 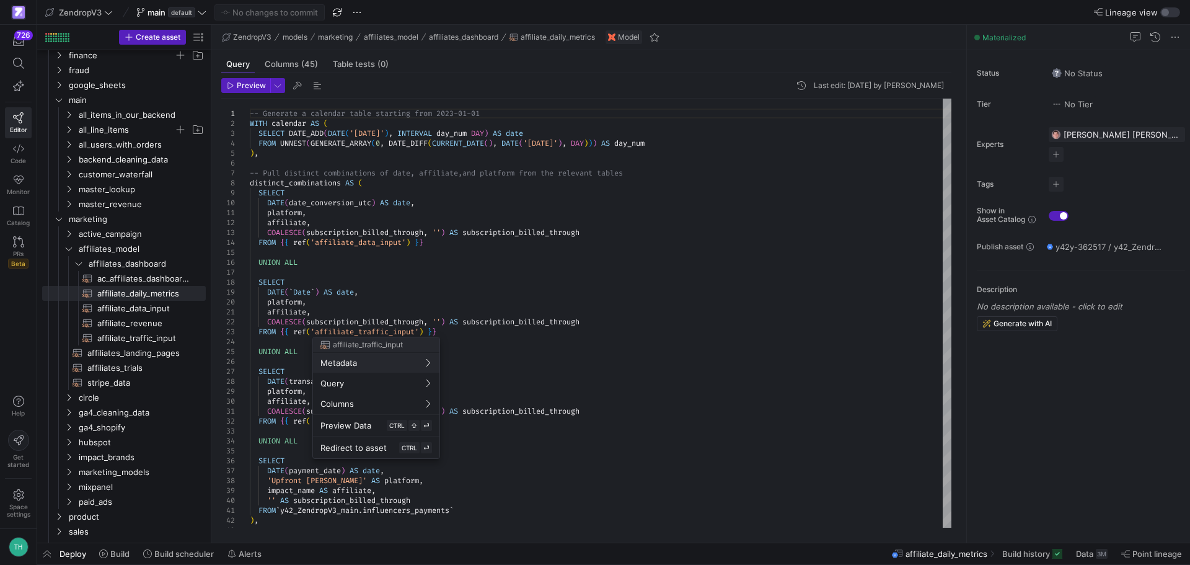 What do you see at coordinates (338, 363) in the screenshot?
I see `span: Metadata` at bounding box center [338, 363].